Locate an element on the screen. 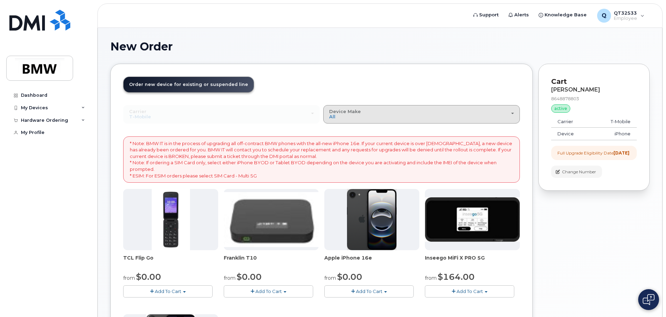 The height and width of the screenshot is (317, 666). div: Apple iPhone 16e is located at coordinates (372, 261).